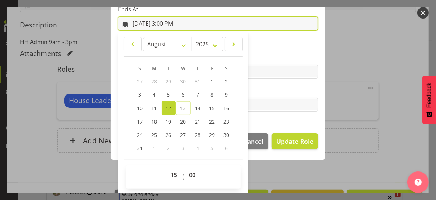 Image resolution: width=436 pixels, height=200 pixels. Describe the element at coordinates (212, 135) in the screenshot. I see `a: 29` at that location.